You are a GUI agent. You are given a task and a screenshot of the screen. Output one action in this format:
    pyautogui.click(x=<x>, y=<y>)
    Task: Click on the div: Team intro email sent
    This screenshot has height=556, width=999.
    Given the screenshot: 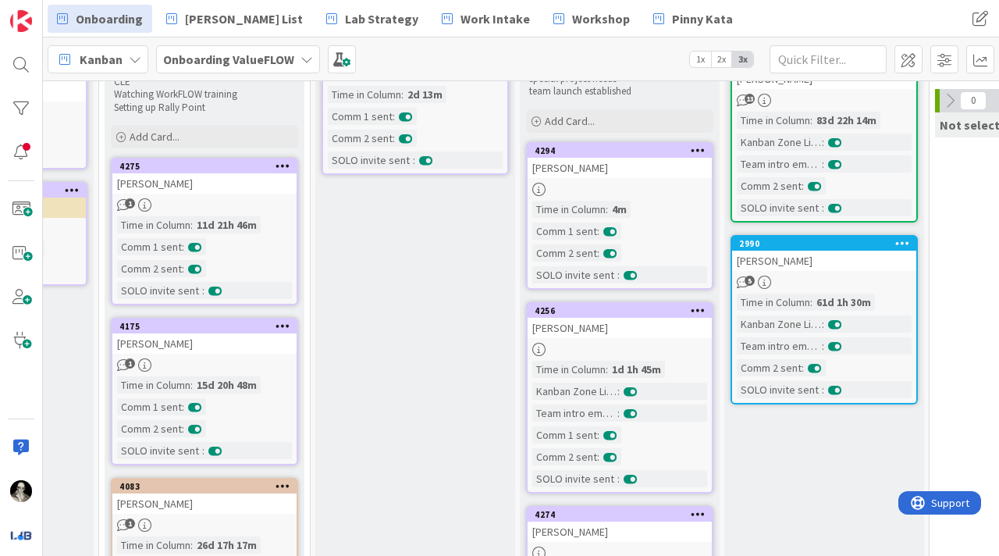 What is the action you would take?
    pyautogui.click(x=779, y=164)
    